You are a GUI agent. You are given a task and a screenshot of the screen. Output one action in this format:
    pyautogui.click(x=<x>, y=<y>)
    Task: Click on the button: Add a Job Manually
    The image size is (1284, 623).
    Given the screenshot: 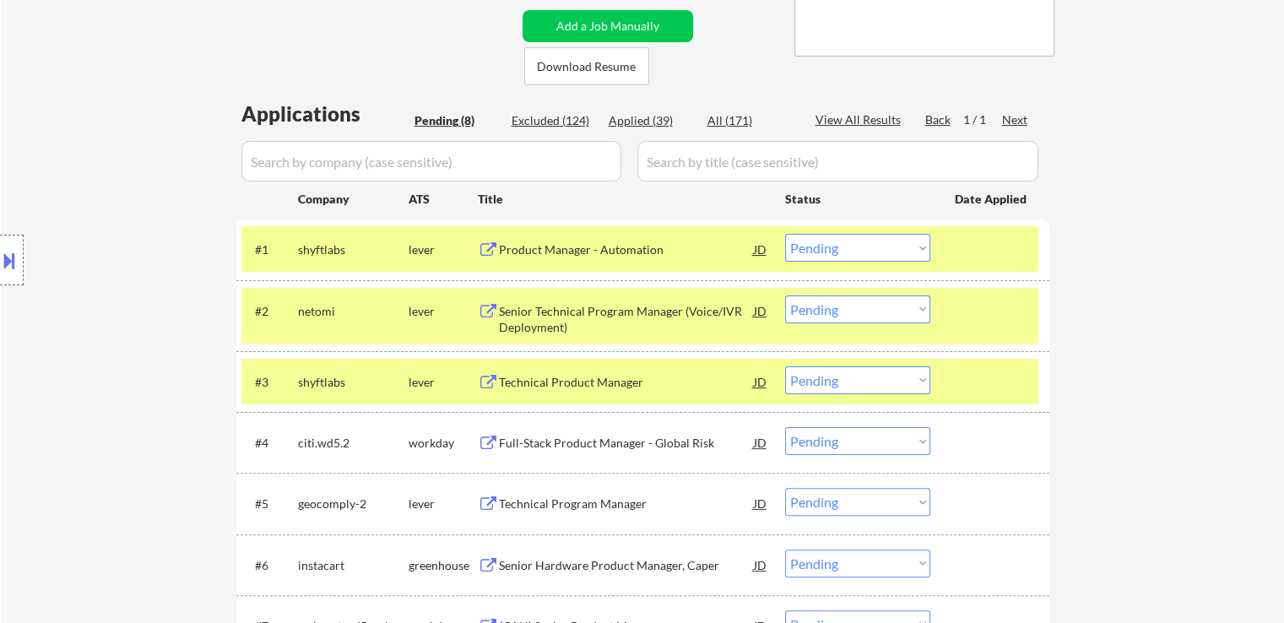 What is the action you would take?
    pyautogui.click(x=608, y=26)
    